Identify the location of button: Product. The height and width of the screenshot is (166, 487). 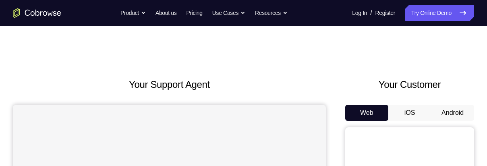
(133, 13).